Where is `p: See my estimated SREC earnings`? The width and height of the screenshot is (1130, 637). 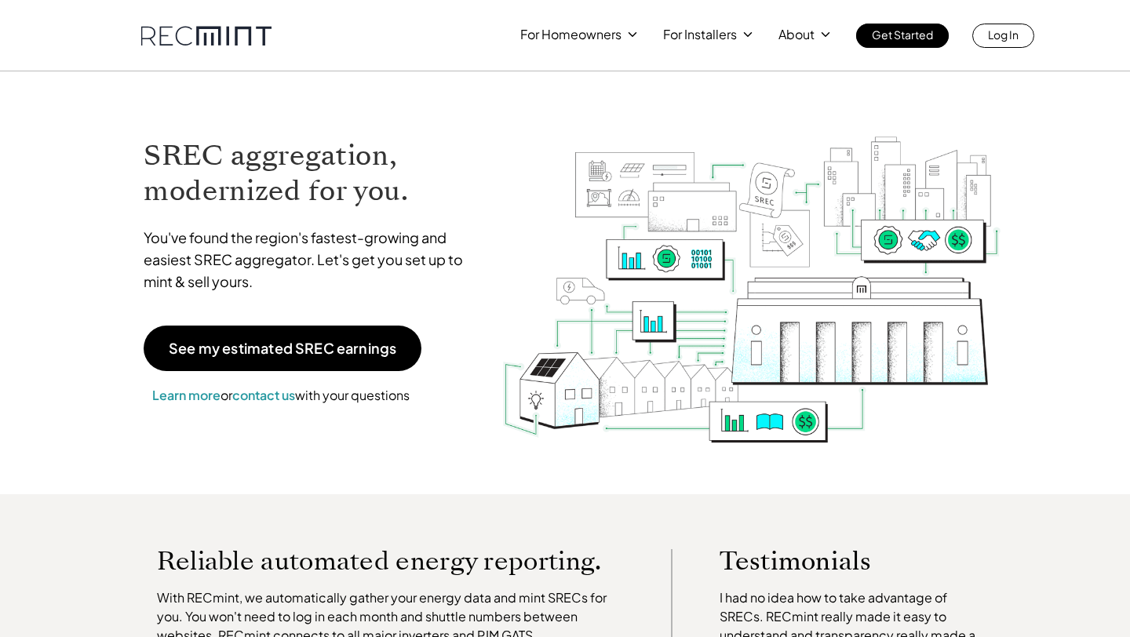
p: See my estimated SREC earnings is located at coordinates (282, 348).